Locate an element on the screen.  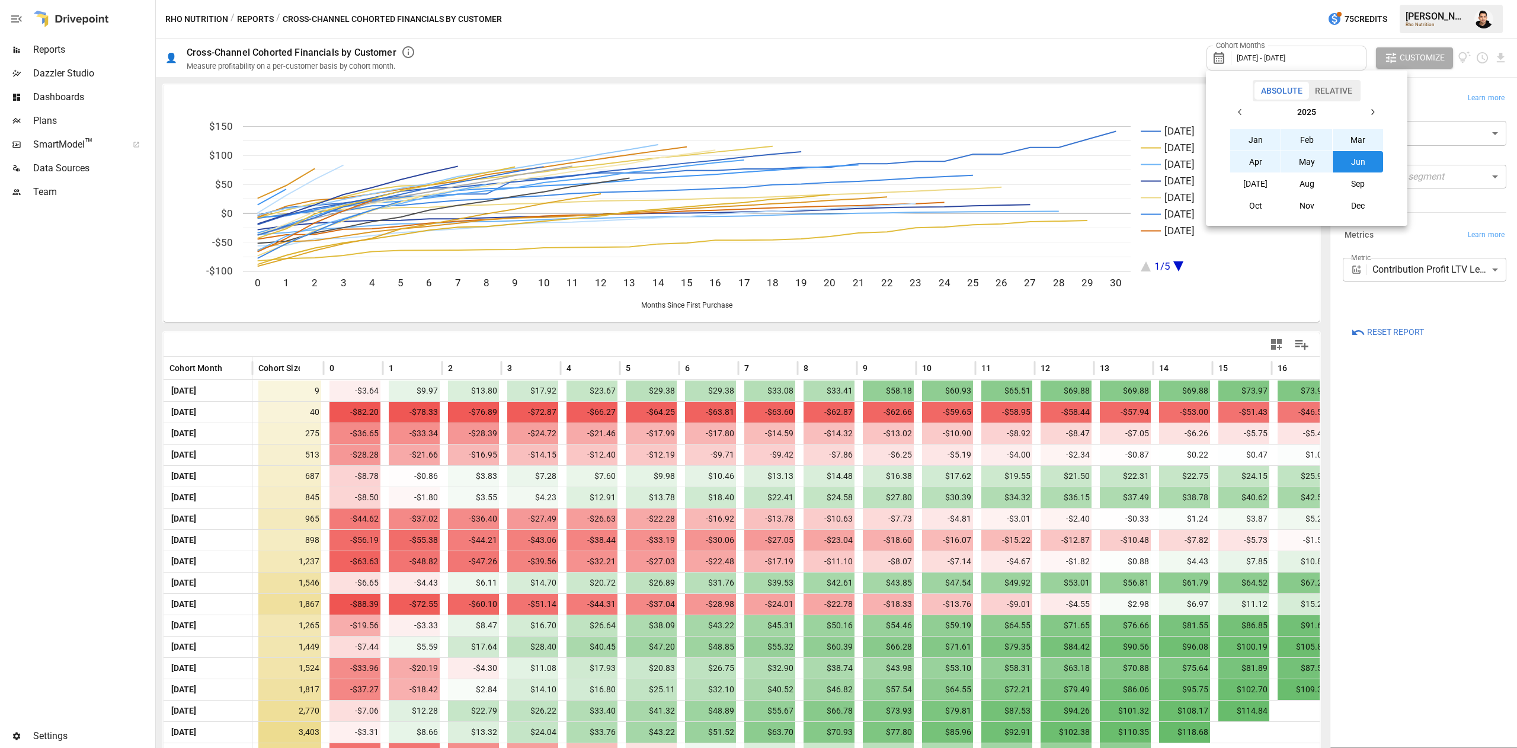
button: Nov is located at coordinates (1306, 206).